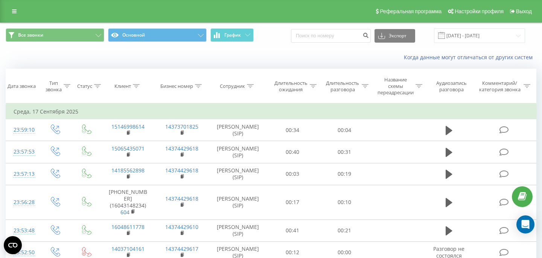 This screenshot has height=258, width=542. I want to click on a: 15146998614, so click(128, 126).